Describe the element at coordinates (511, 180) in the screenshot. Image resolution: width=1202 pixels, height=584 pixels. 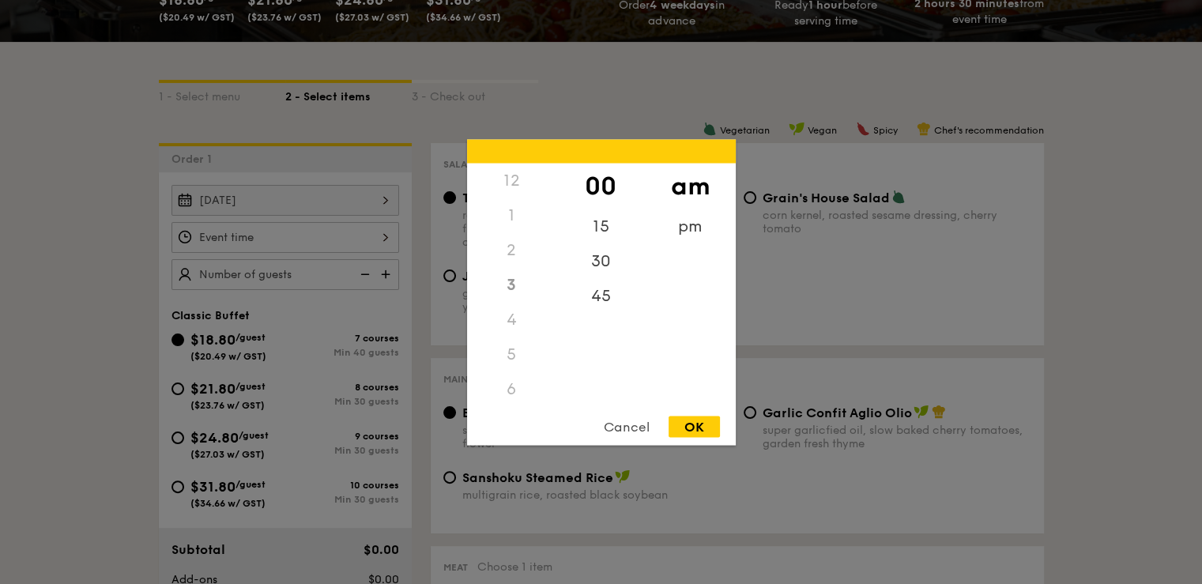
I see `div: 12` at that location.